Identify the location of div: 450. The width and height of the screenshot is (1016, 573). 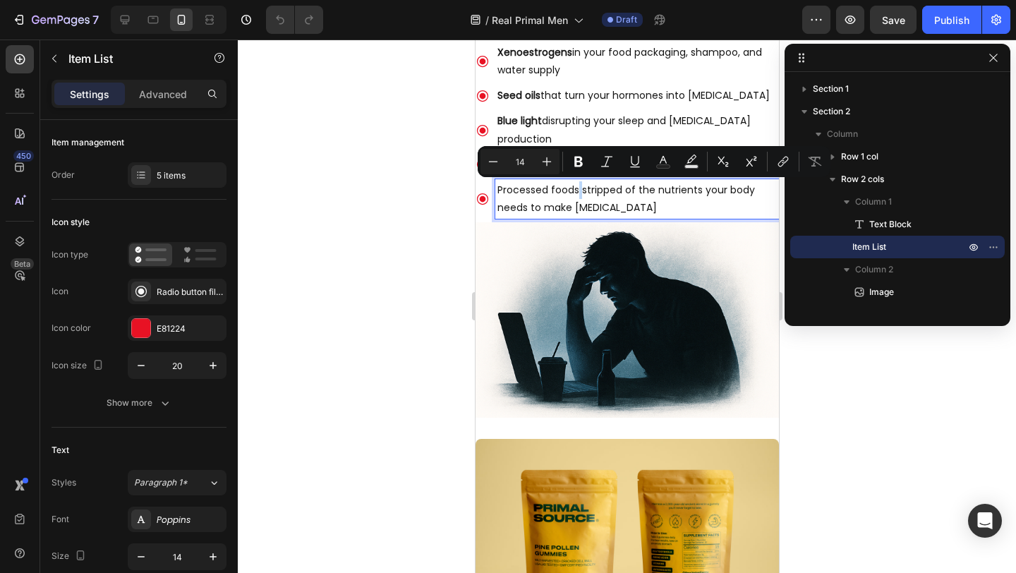
(23, 156).